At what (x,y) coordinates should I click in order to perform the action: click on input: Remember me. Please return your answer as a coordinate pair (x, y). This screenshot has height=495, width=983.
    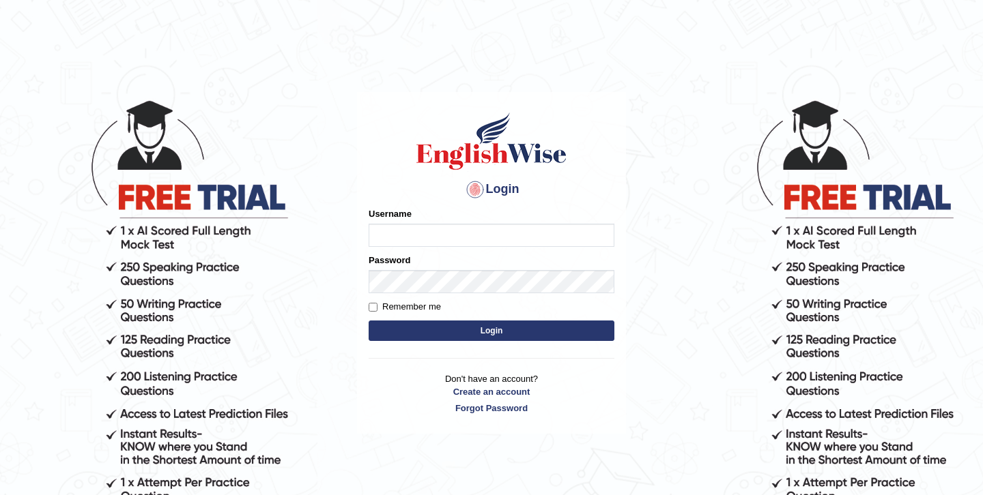
    Looking at the image, I should click on (373, 307).